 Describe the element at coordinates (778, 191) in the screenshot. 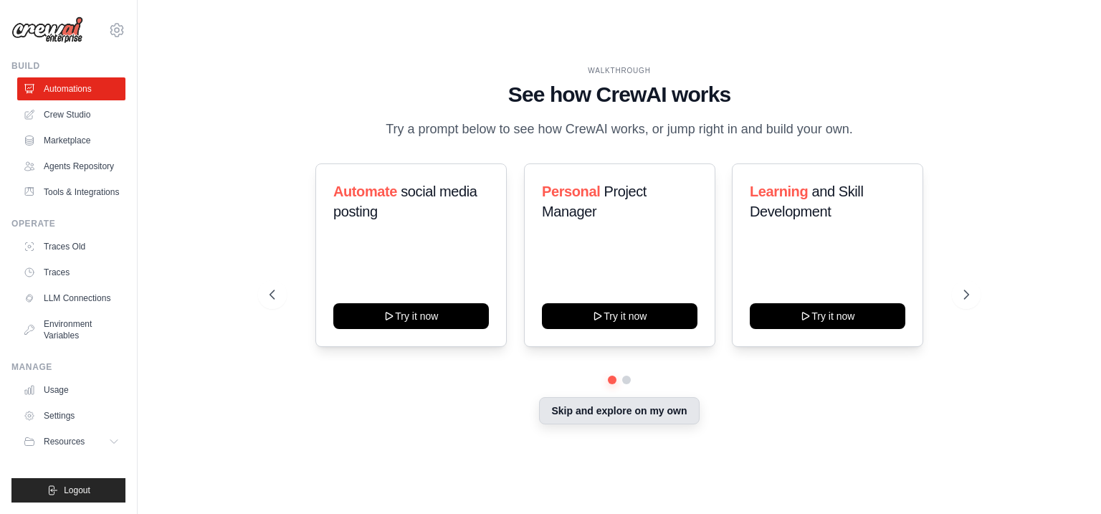

I see `span: Learning` at that location.